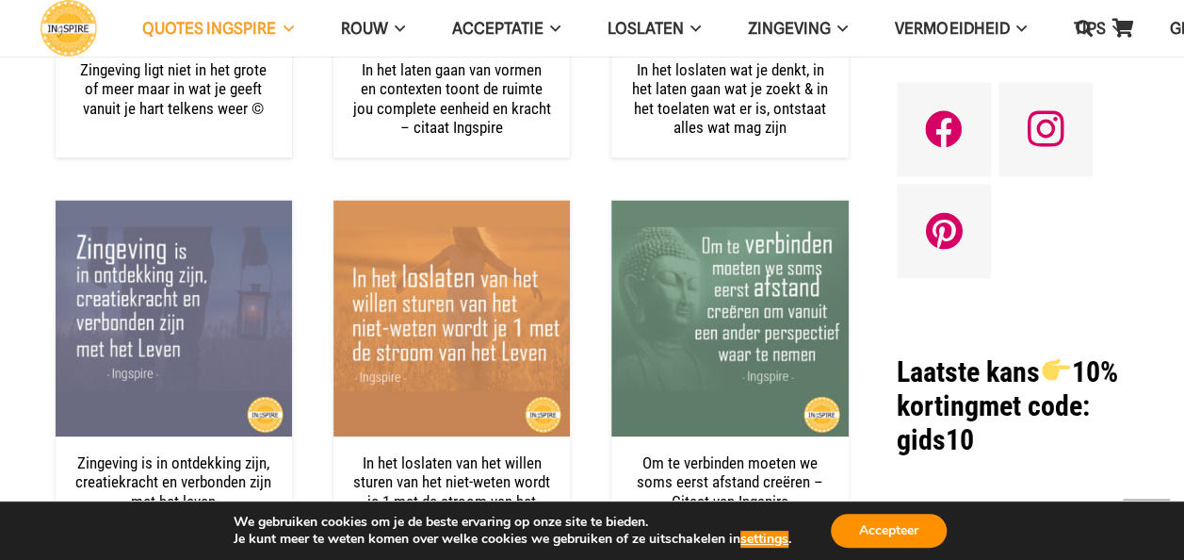  Describe the element at coordinates (452, 98) in the screenshot. I see `a: In het laten gaan van vormen en contexten toont de ruimte jou complete eenheid en kracht – citaat...` at that location.